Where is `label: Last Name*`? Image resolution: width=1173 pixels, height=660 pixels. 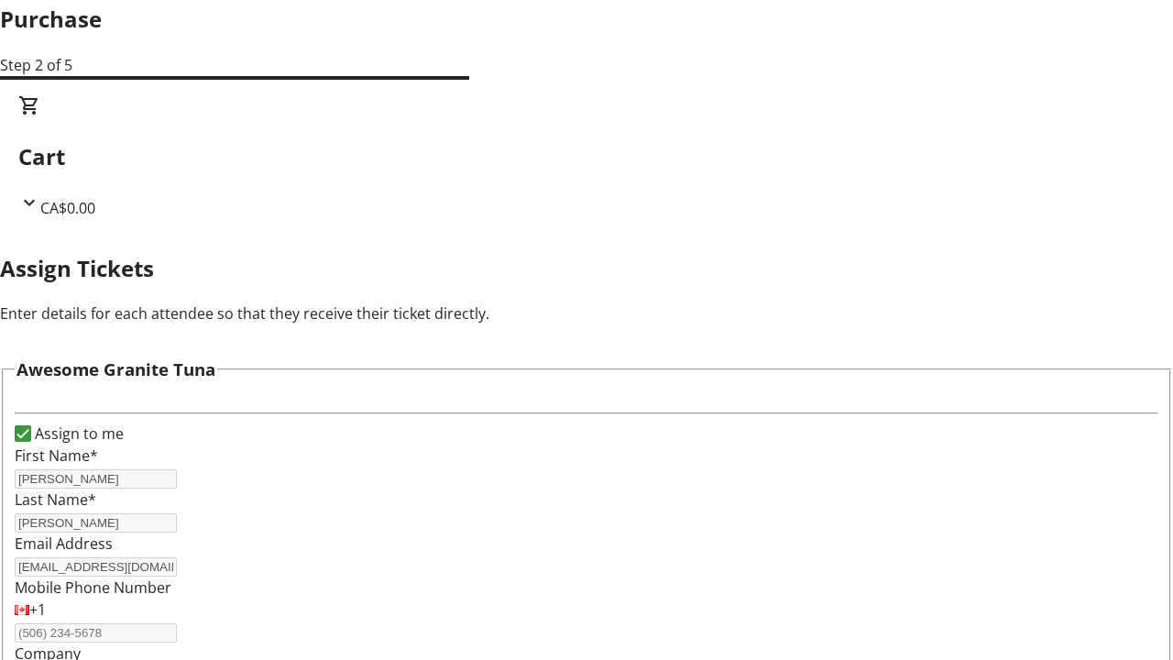 label: Last Name* is located at coordinates (55, 500).